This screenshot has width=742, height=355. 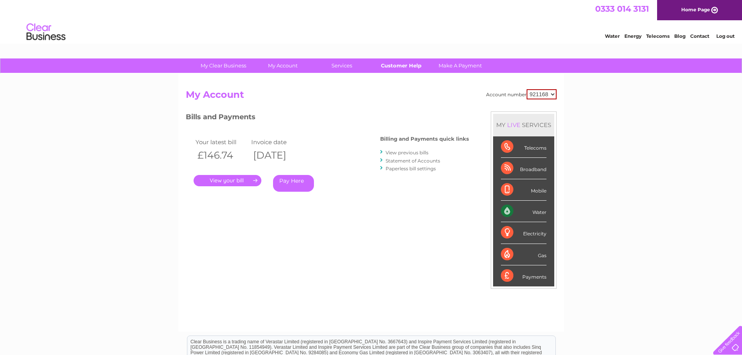 I want to click on span: 0333 014 3131, so click(x=622, y=9).